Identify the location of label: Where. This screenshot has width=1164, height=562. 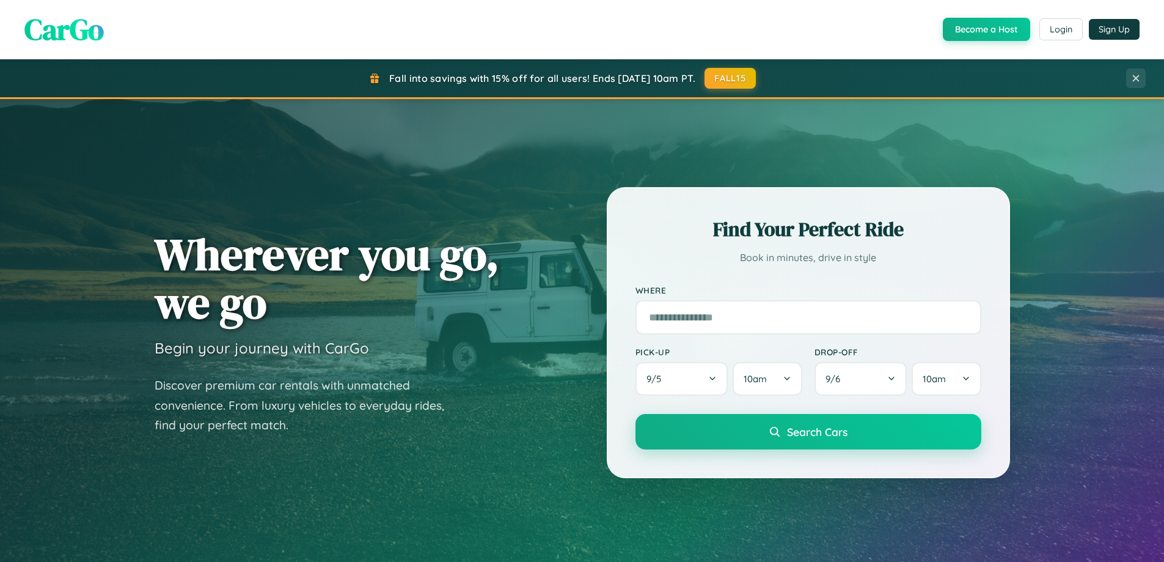
(809, 290).